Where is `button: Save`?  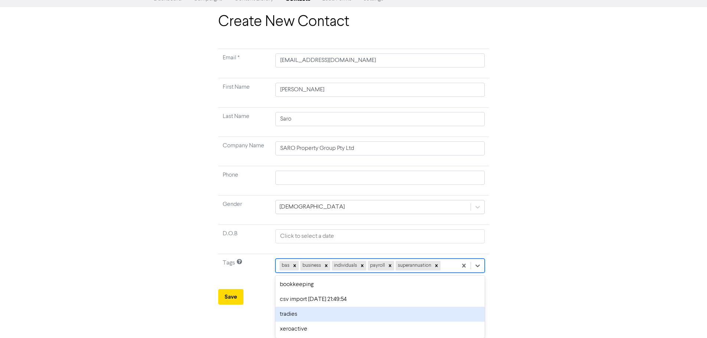
button: Save is located at coordinates (231, 297).